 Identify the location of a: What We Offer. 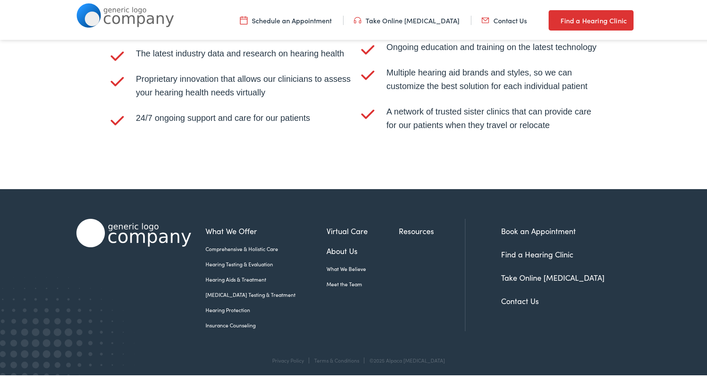
(266, 229).